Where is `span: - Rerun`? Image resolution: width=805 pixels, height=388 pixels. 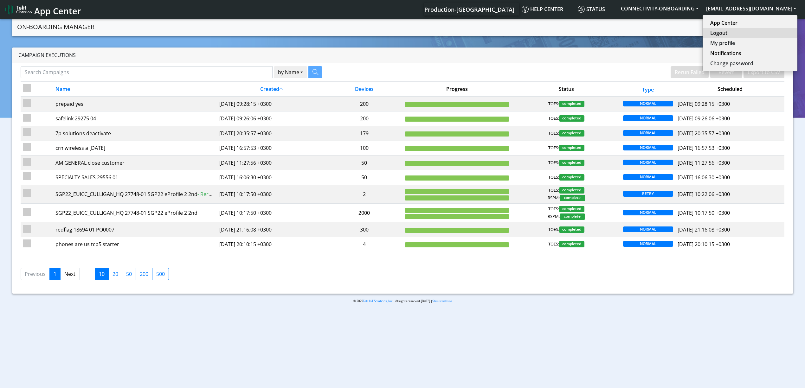
span: - Rerun is located at coordinates (206, 194).